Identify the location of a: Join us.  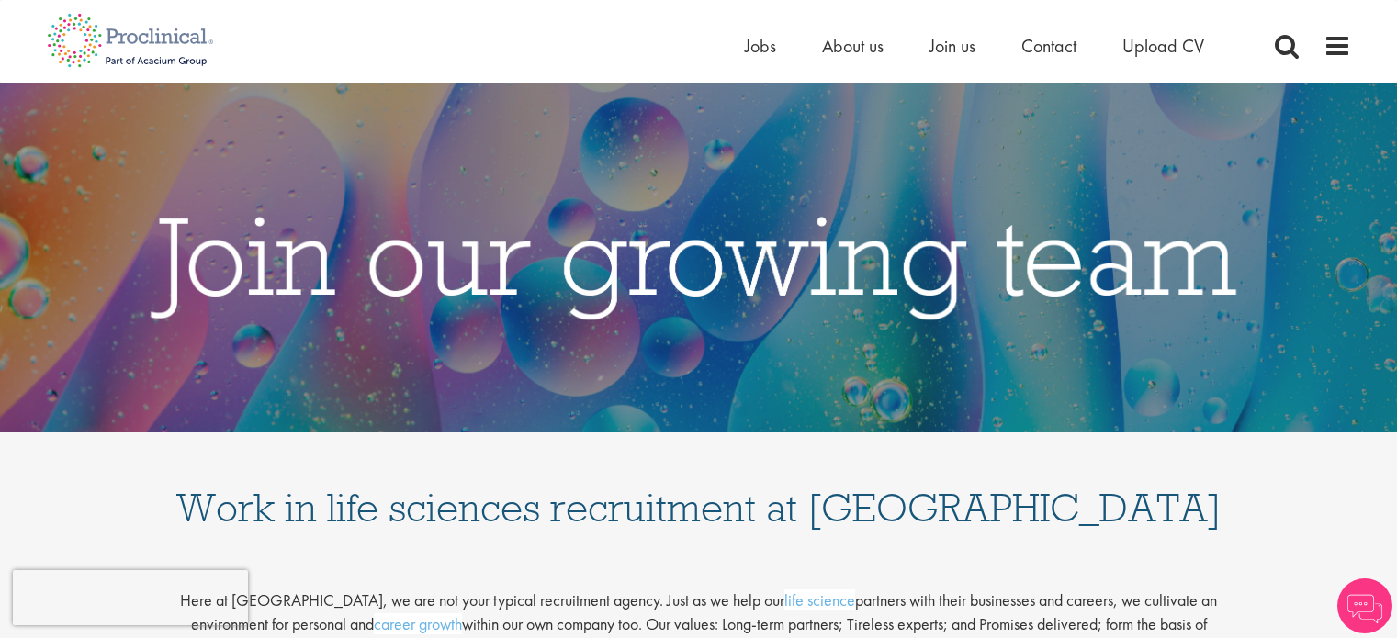
(953, 46).